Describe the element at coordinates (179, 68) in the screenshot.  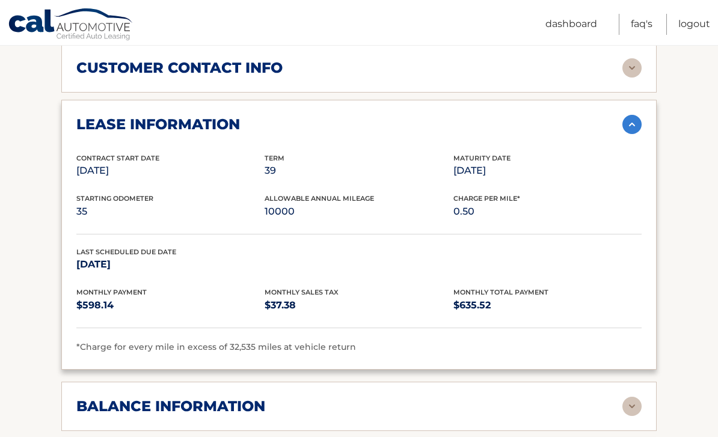
I see `h2: customer contact info` at that location.